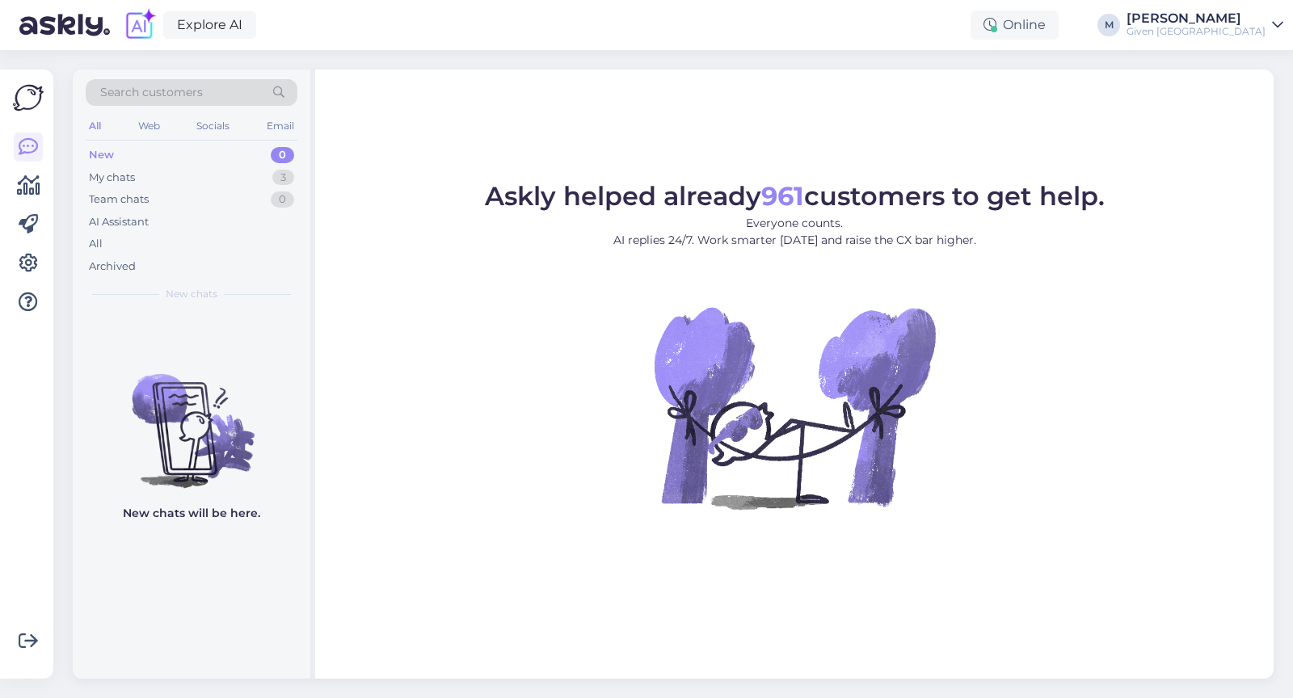 This screenshot has width=1293, height=698. I want to click on img: Askly Logo, so click(28, 98).